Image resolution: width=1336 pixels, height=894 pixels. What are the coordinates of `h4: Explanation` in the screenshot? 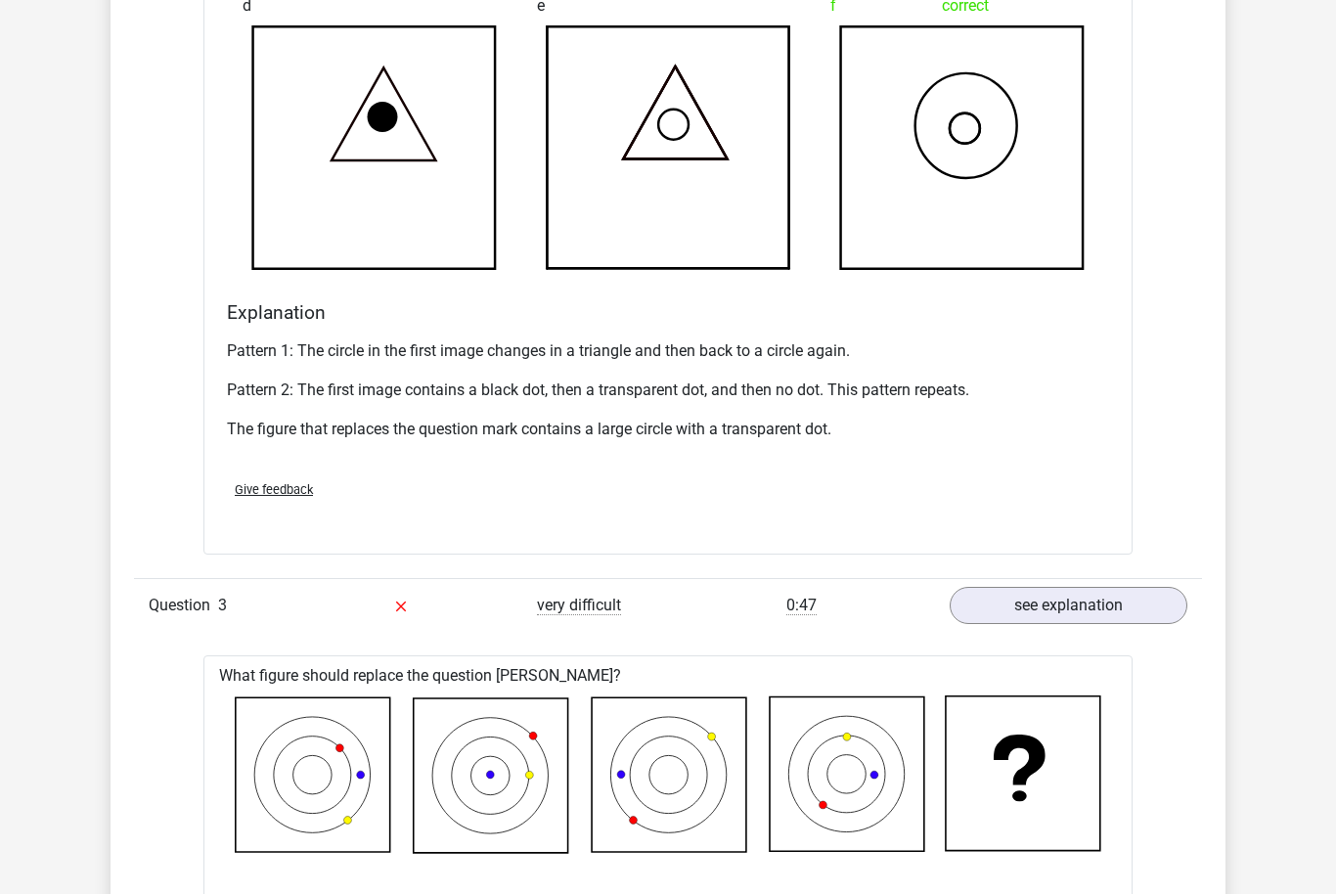 It's located at (668, 312).